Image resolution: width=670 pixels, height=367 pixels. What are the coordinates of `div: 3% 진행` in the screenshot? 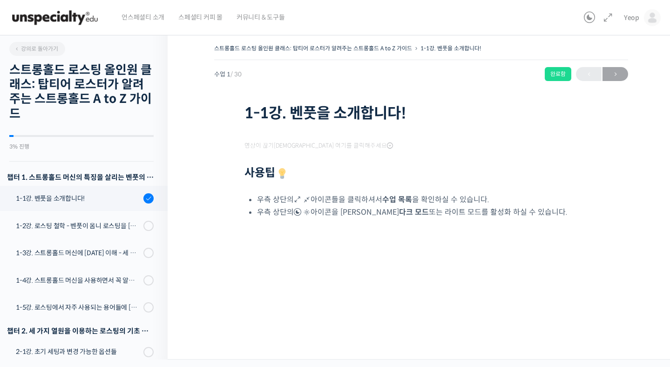 It's located at (81, 147).